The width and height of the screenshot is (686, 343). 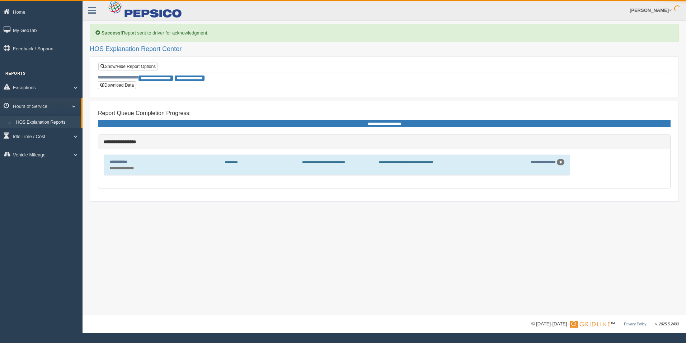 What do you see at coordinates (47, 122) in the screenshot?
I see `a: HOS Explanation Reports` at bounding box center [47, 122].